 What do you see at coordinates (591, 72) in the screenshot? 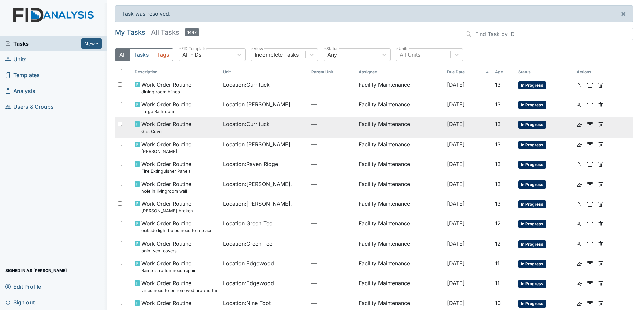
I see `th: Actions` at bounding box center [591, 72].